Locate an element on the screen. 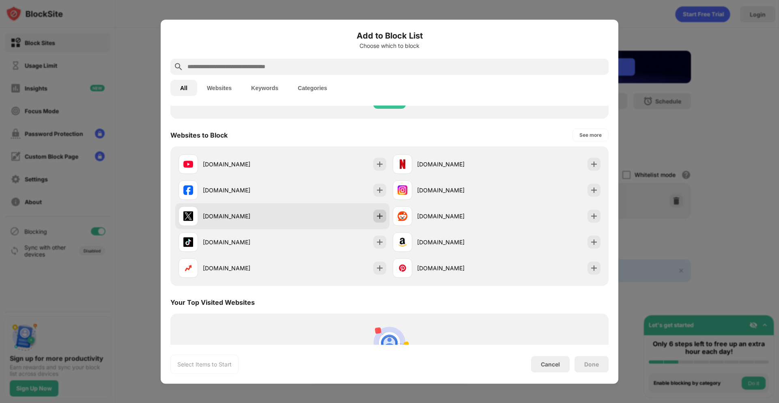 The height and width of the screenshot is (403, 779). button: Websites is located at coordinates (219, 88).